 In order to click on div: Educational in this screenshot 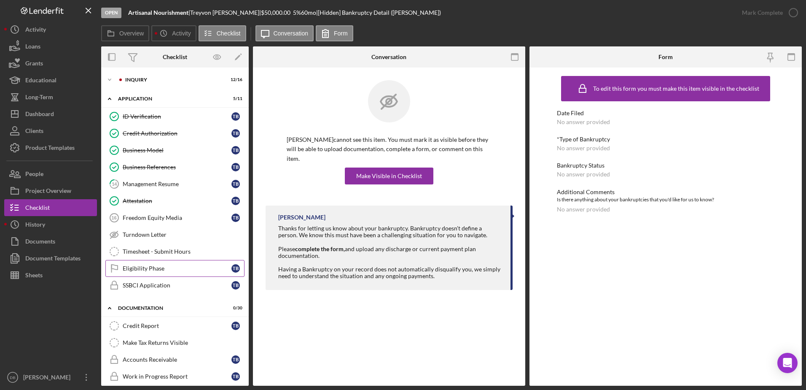, I will do `click(41, 81)`.